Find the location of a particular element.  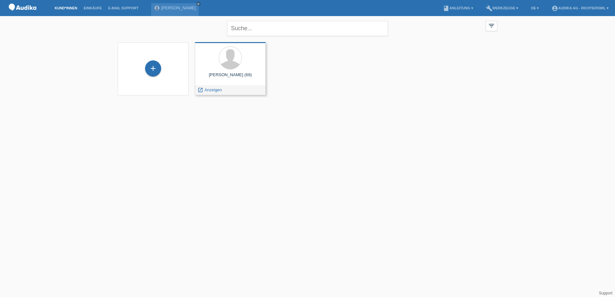

input: Suche... is located at coordinates (307, 28).